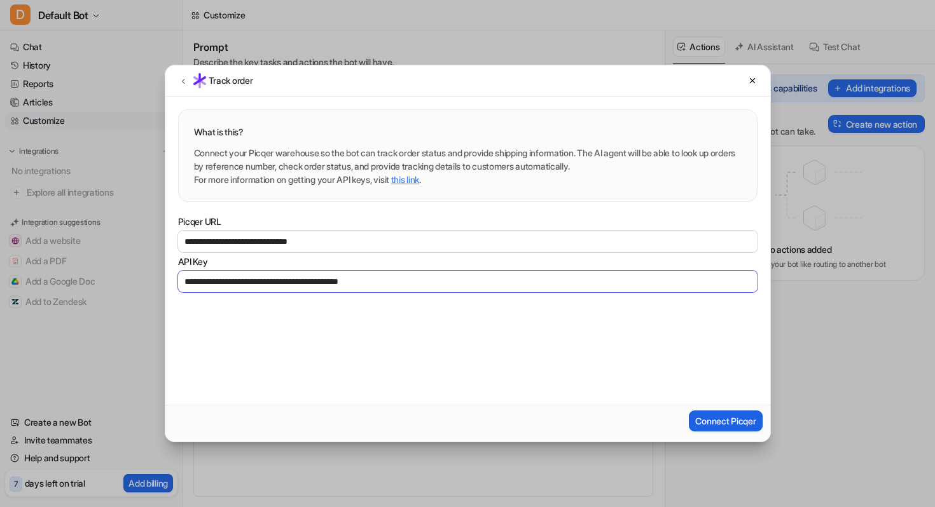  What do you see at coordinates (725, 421) in the screenshot?
I see `button: Connect Picqer` at bounding box center [725, 421].